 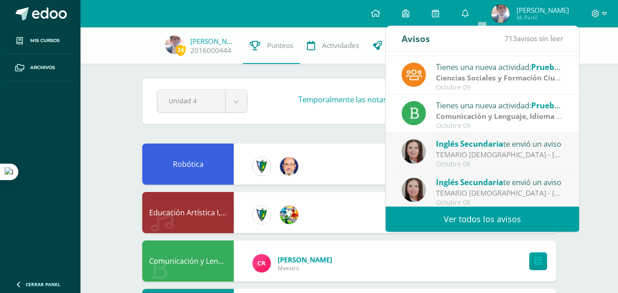 I want to click on a: Ver todos los avisos, so click(x=482, y=219).